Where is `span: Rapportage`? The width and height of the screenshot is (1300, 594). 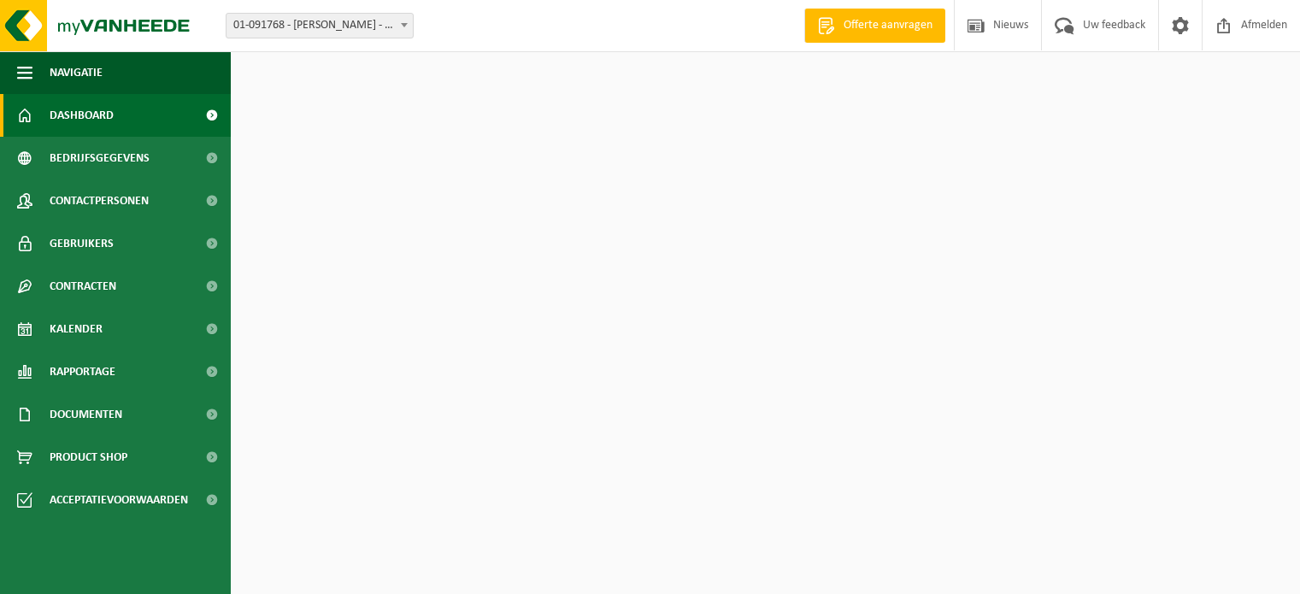
span: Rapportage is located at coordinates (82, 372).